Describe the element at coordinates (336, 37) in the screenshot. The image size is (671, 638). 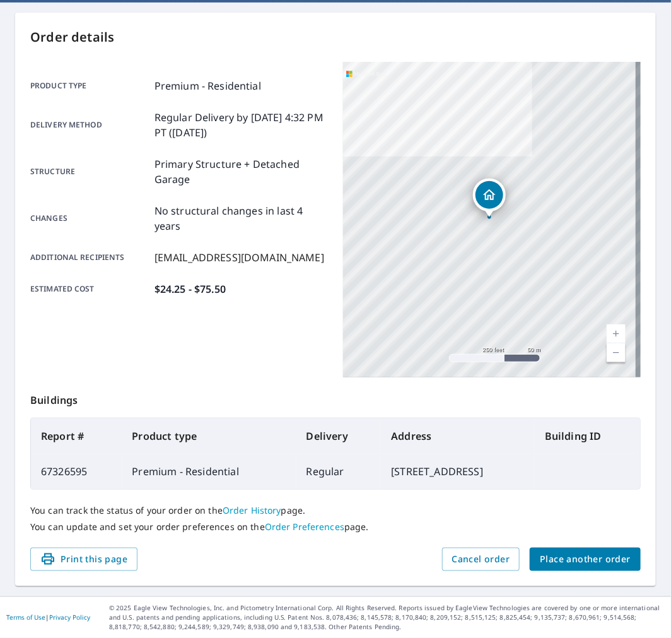
I see `p: Order details` at that location.